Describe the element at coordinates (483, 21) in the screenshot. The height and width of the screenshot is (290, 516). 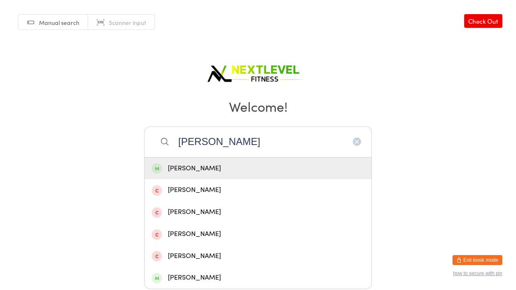
I see `a: Check Out` at that location.